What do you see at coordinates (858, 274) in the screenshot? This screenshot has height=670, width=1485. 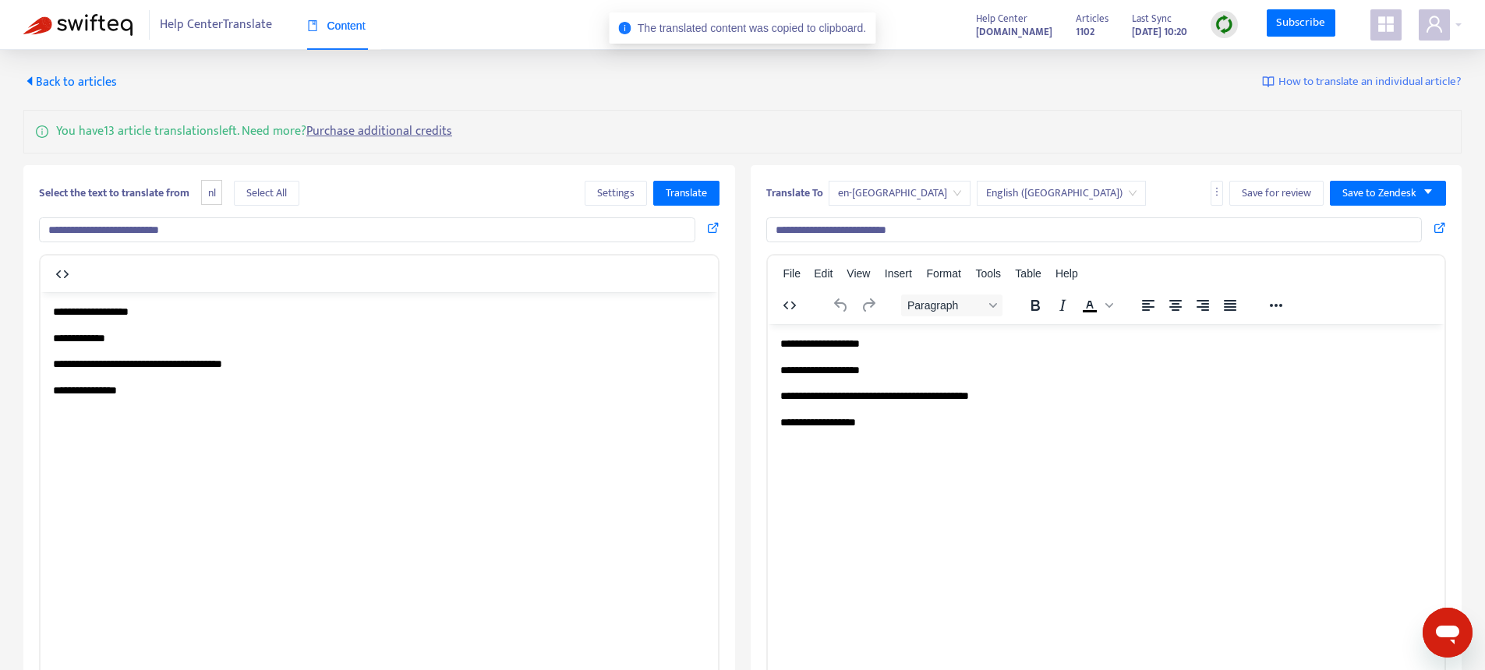 I see `span: View` at bounding box center [858, 274].